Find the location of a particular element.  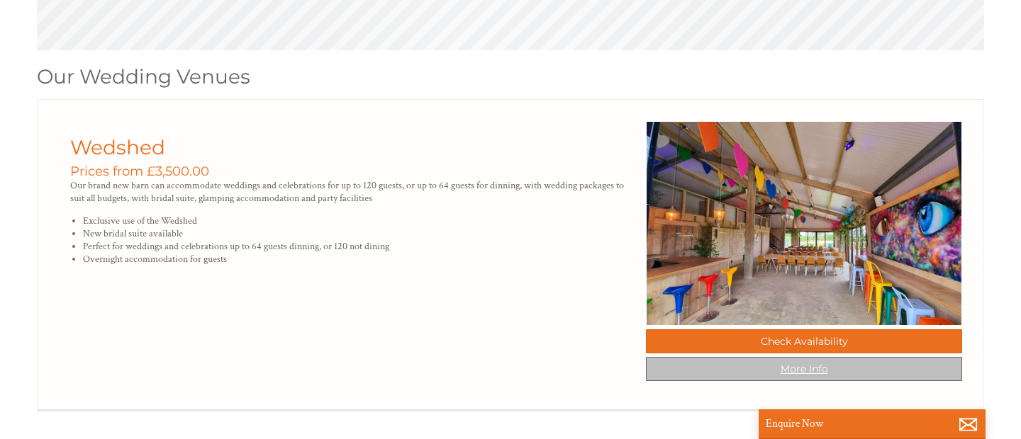

p: Our brand new barn can accommodate weddings and celebrations for up to 120 guests, or up to 64 gu... is located at coordinates (352, 192).